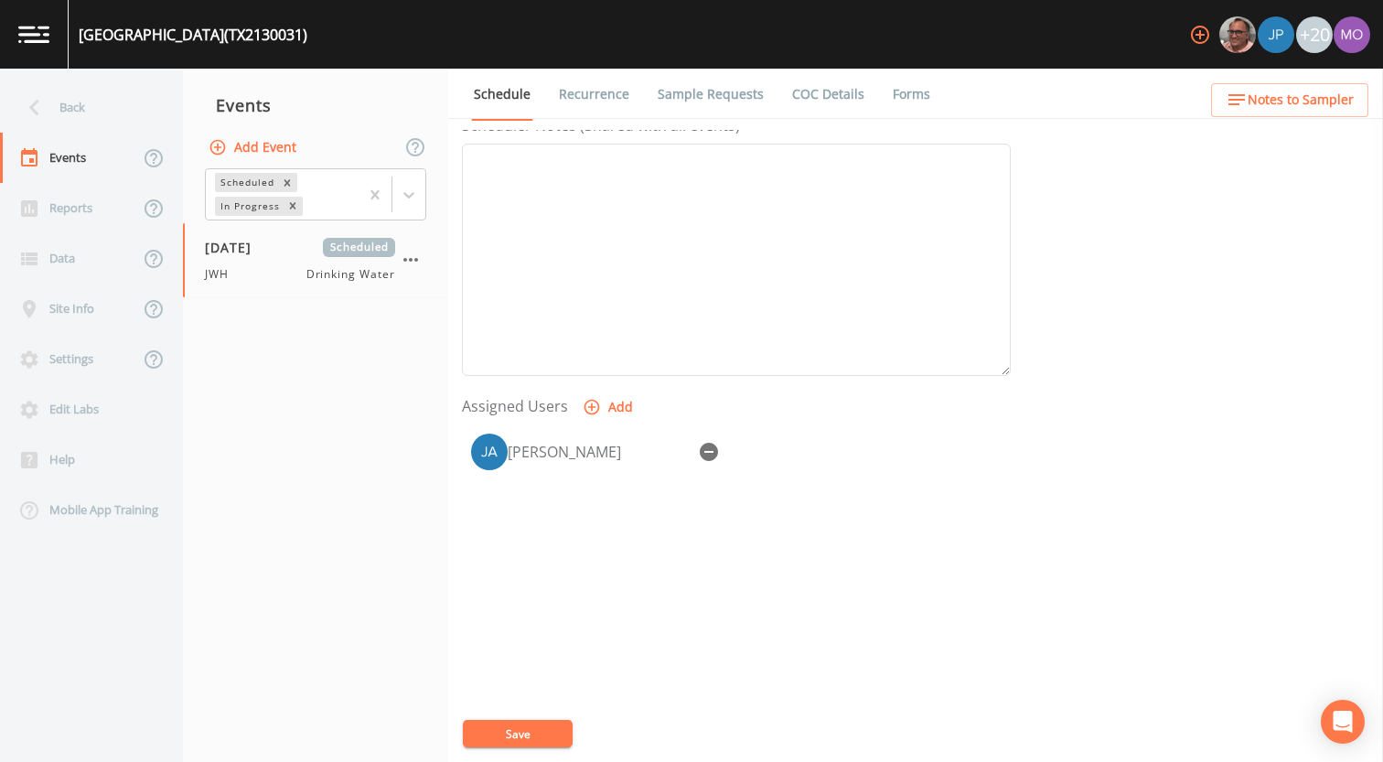 This screenshot has width=1383, height=762. What do you see at coordinates (1343, 722) in the screenshot?
I see `div: Open Intercom Messenger` at bounding box center [1343, 722].